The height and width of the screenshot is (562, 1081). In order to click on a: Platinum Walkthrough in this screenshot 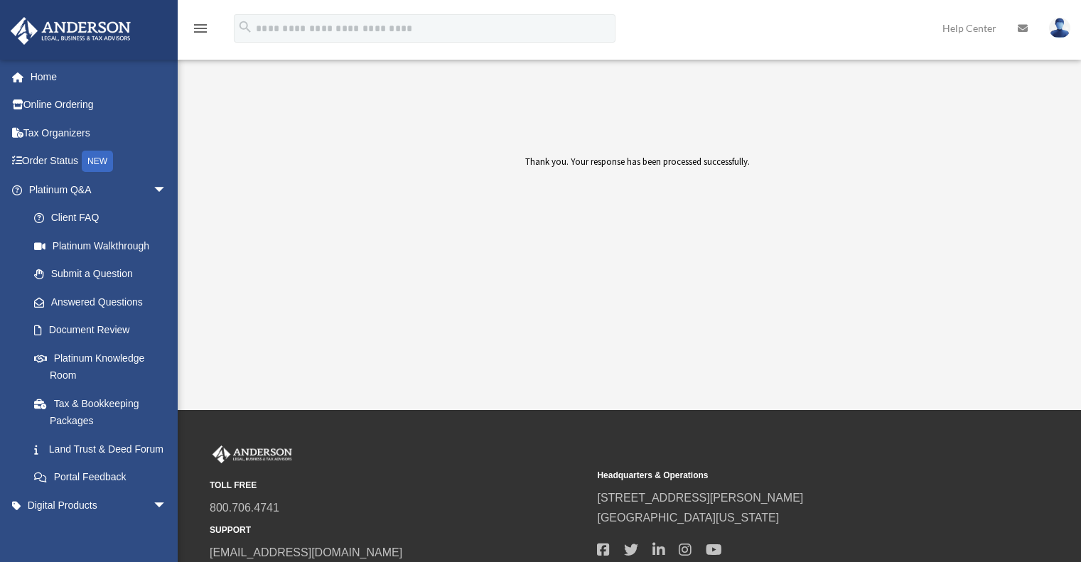, I will do `click(104, 246)`.